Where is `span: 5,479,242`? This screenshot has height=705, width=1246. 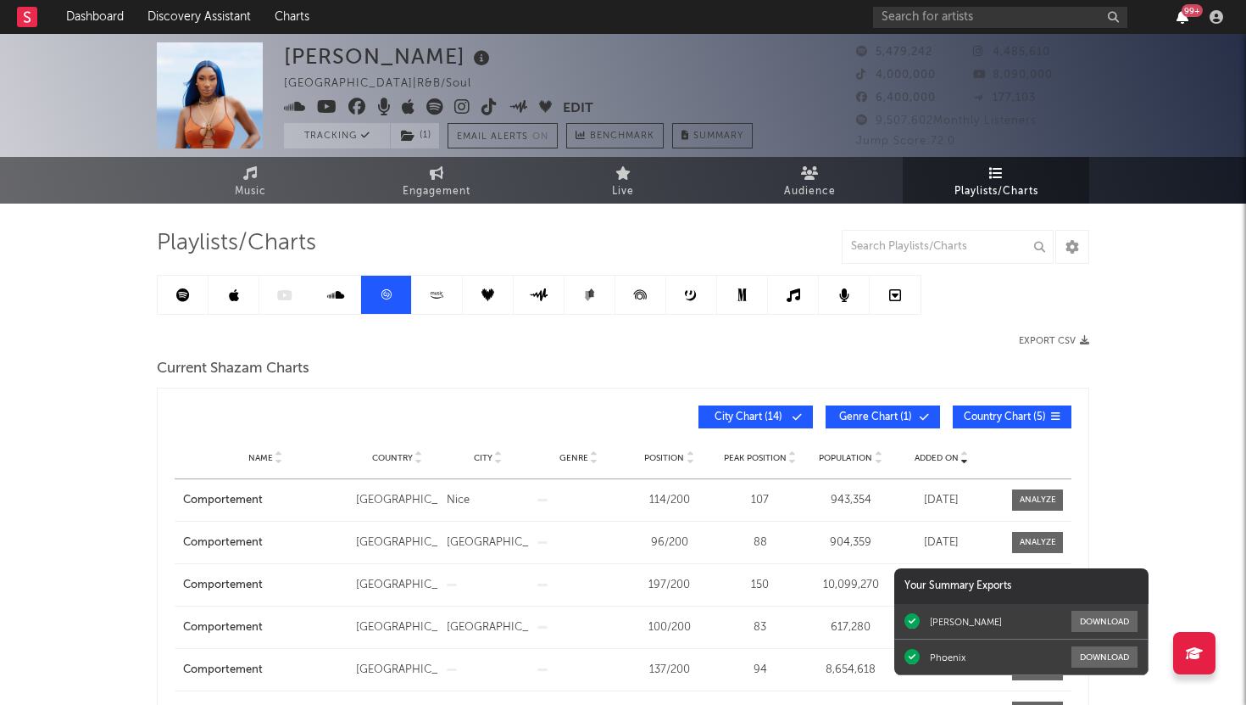
span: 5,479,242 is located at coordinates (895, 52).